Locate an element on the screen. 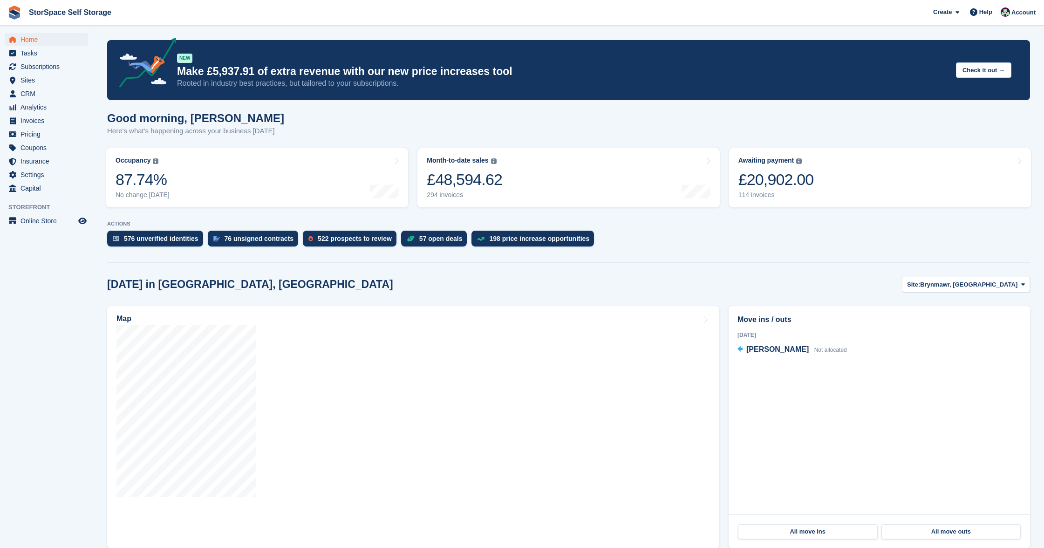  div: Month-to-date sales is located at coordinates (457, 160).